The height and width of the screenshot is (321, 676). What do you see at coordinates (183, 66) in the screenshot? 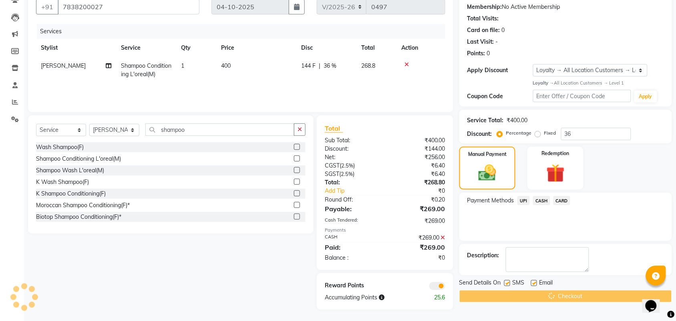
I see `span: 1` at bounding box center [183, 66].